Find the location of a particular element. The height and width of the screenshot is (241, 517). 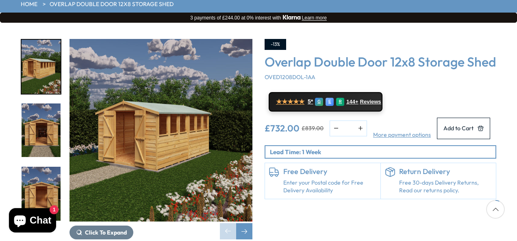

img: Overlap Double Door 12x8 Storage Shed is located at coordinates (161, 130).